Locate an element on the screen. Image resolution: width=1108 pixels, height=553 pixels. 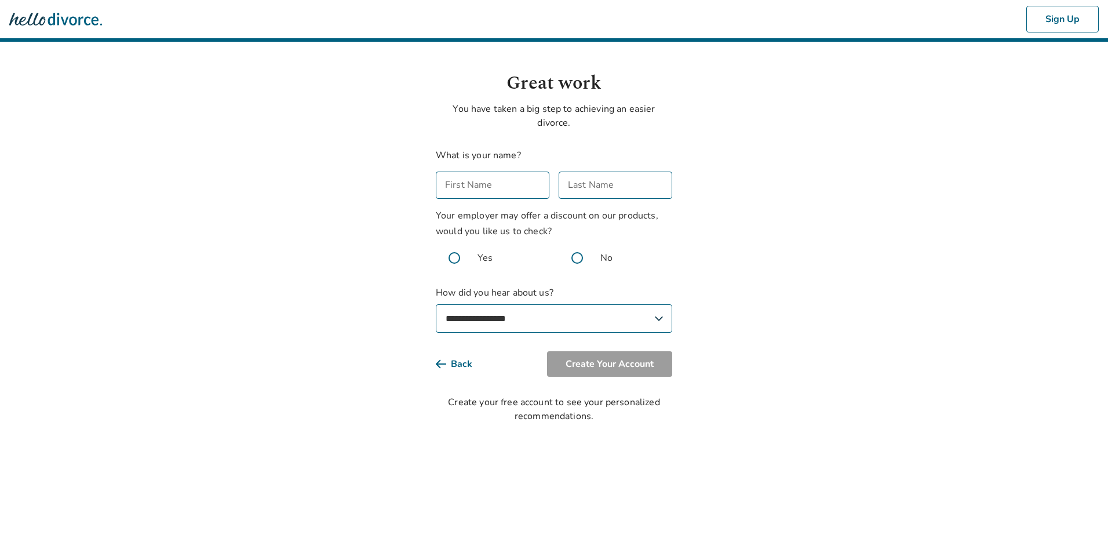
button: Back is located at coordinates (463, 364).